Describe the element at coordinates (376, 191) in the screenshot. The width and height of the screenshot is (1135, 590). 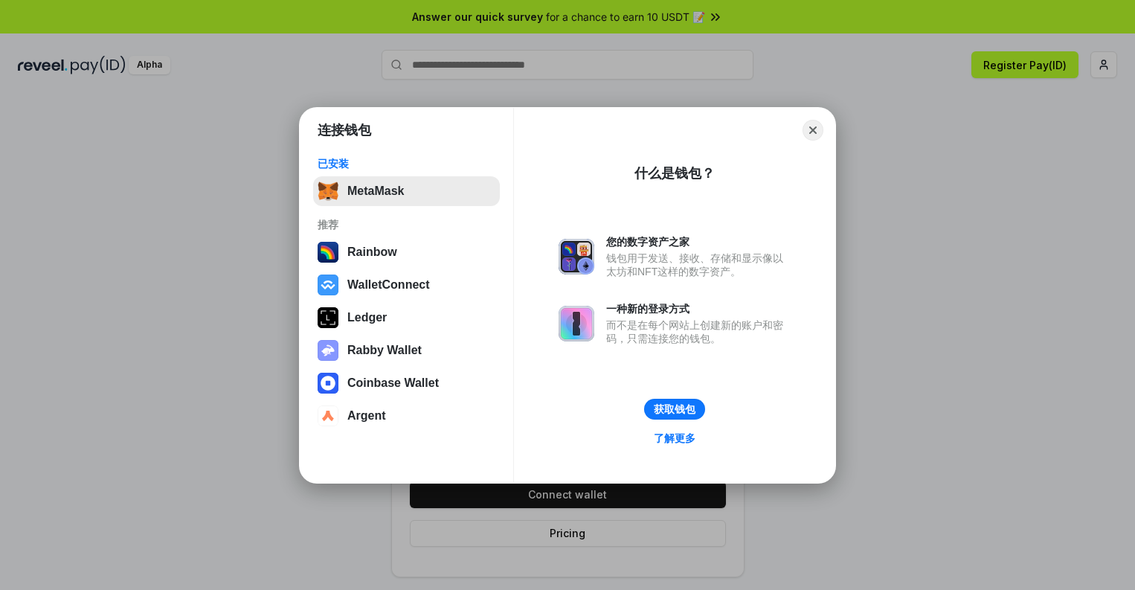
I see `div: MetaMask` at that location.